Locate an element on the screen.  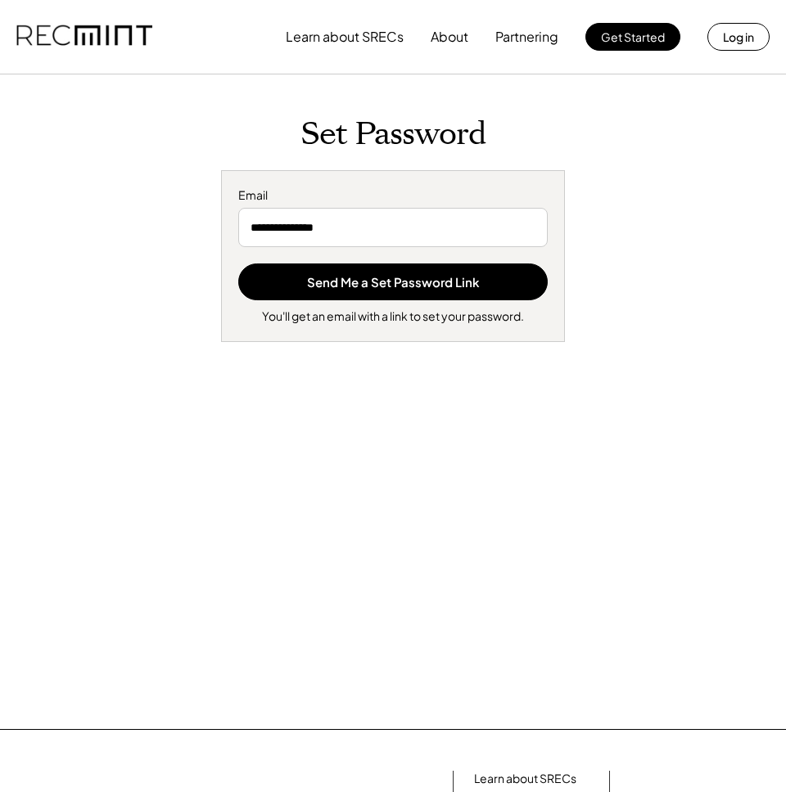
button: Learn about SRECs is located at coordinates (345, 37).